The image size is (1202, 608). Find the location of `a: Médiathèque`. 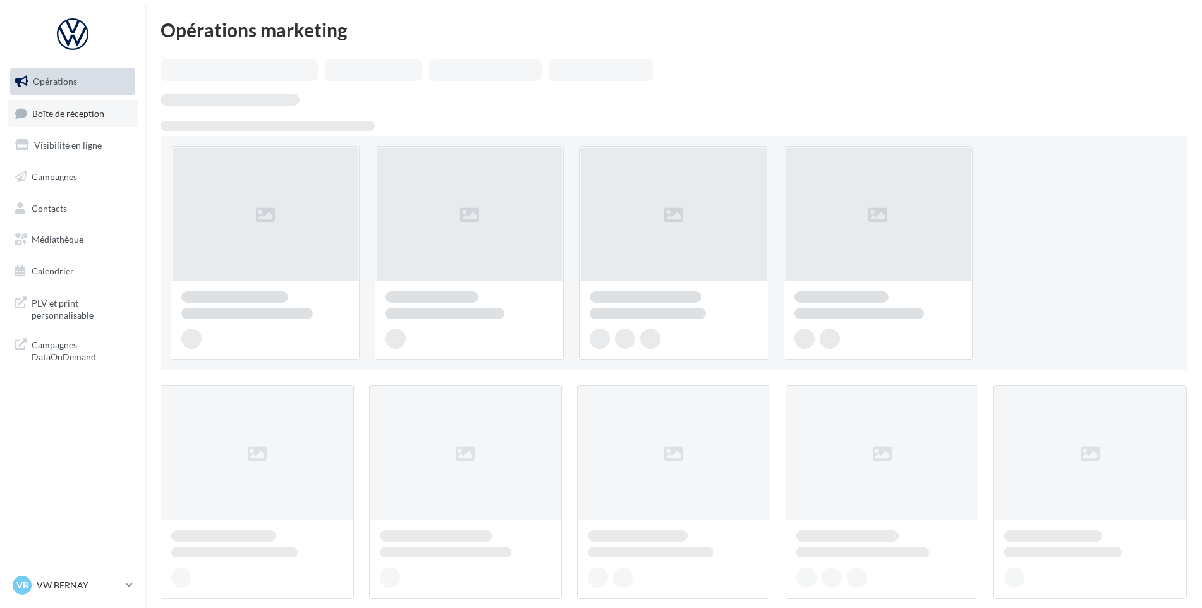

a: Médiathèque is located at coordinates (73, 239).